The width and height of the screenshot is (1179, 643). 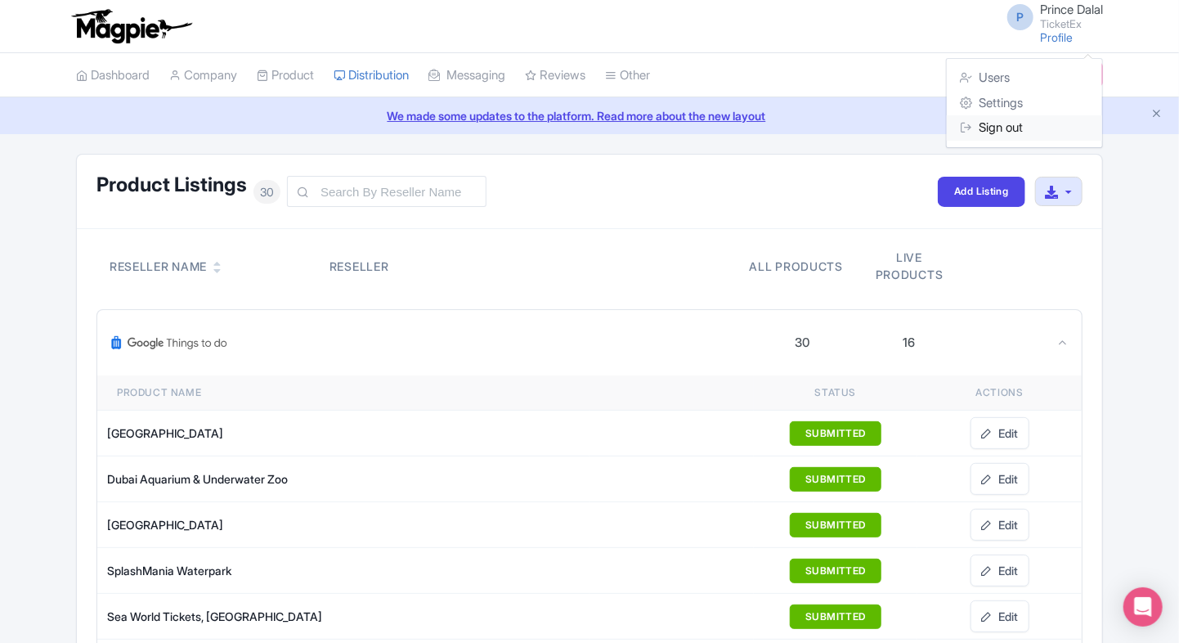 I want to click on div: 16, so click(x=909, y=343).